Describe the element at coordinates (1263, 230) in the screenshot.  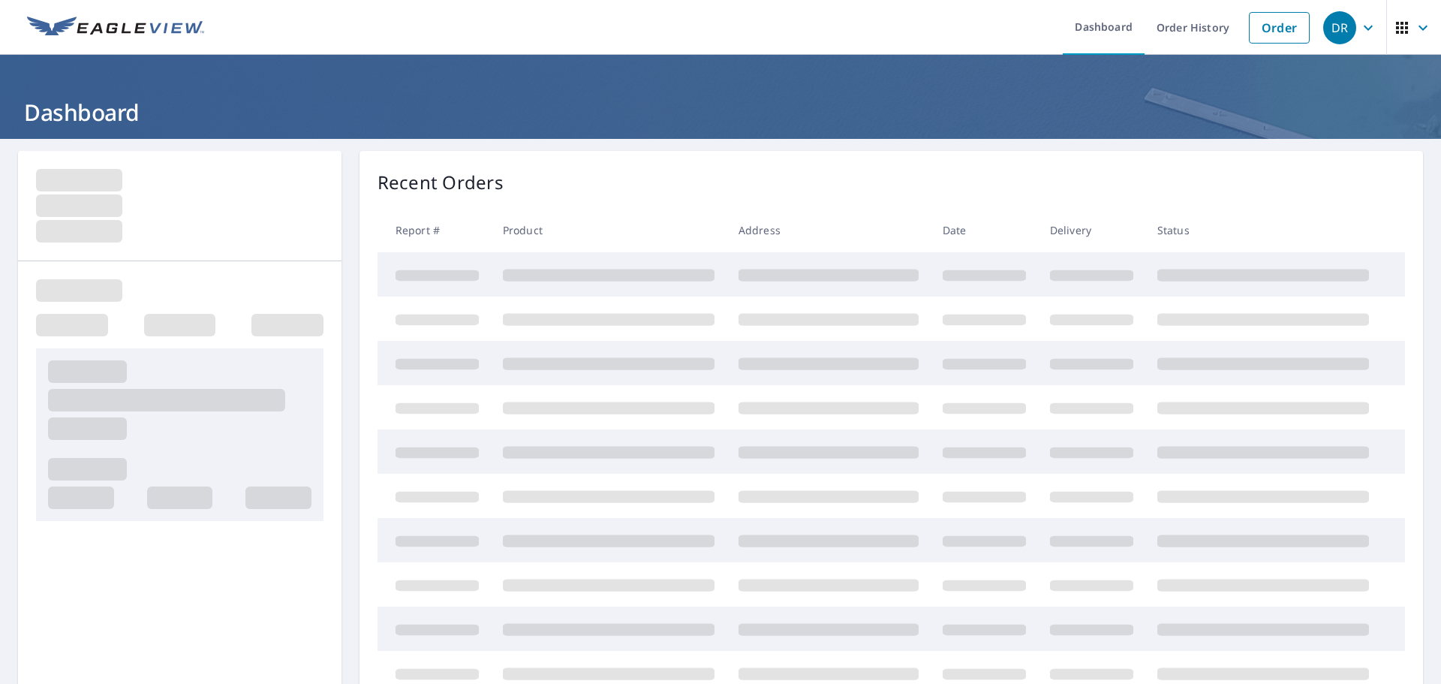
I see `th: Status` at that location.